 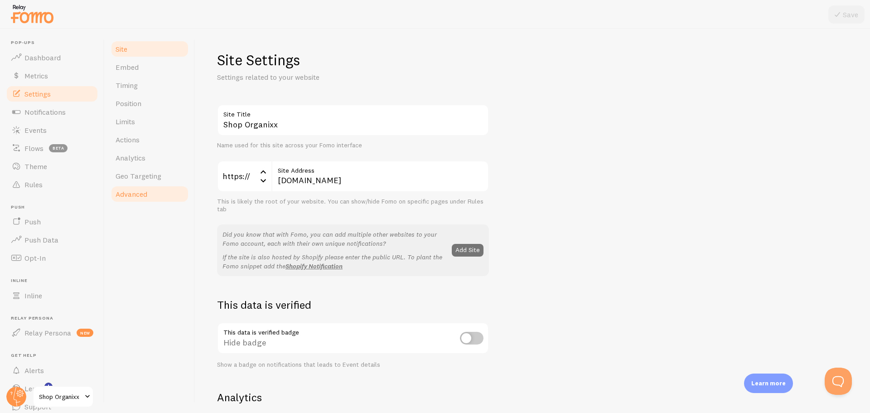 I want to click on span: Actions, so click(x=127, y=140).